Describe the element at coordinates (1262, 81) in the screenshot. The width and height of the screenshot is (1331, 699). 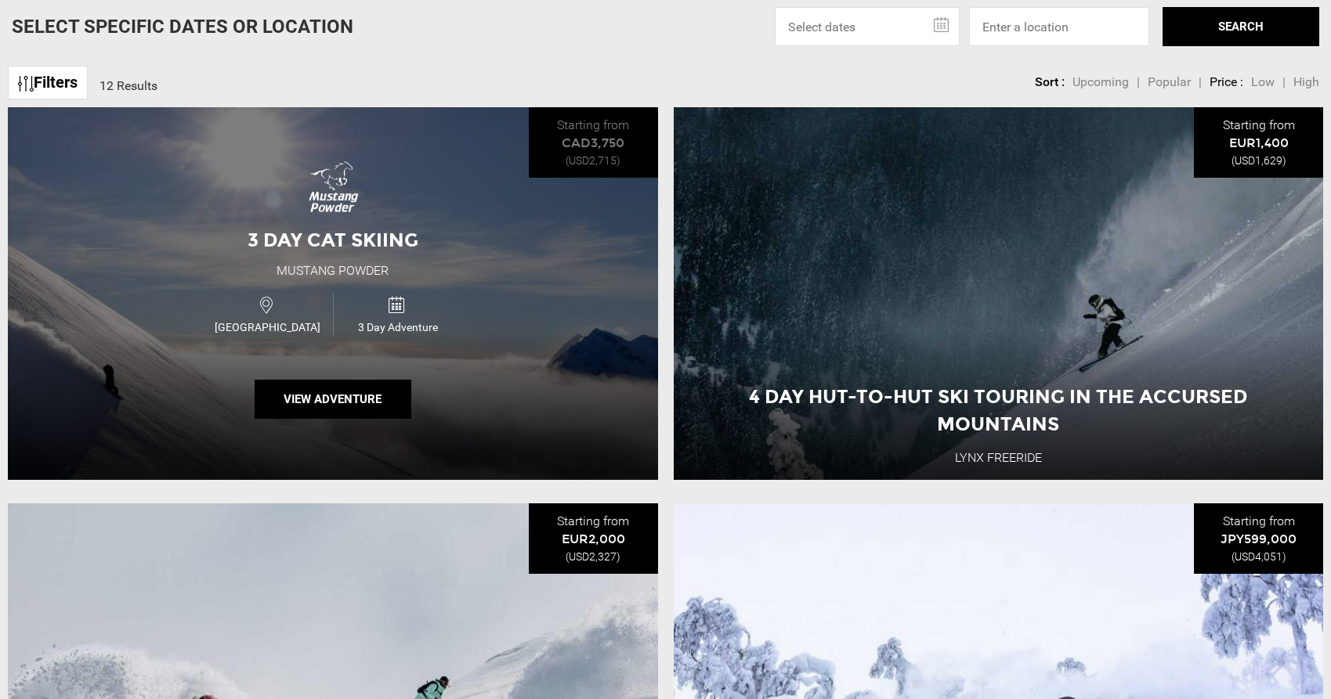
I see `span: Low` at that location.